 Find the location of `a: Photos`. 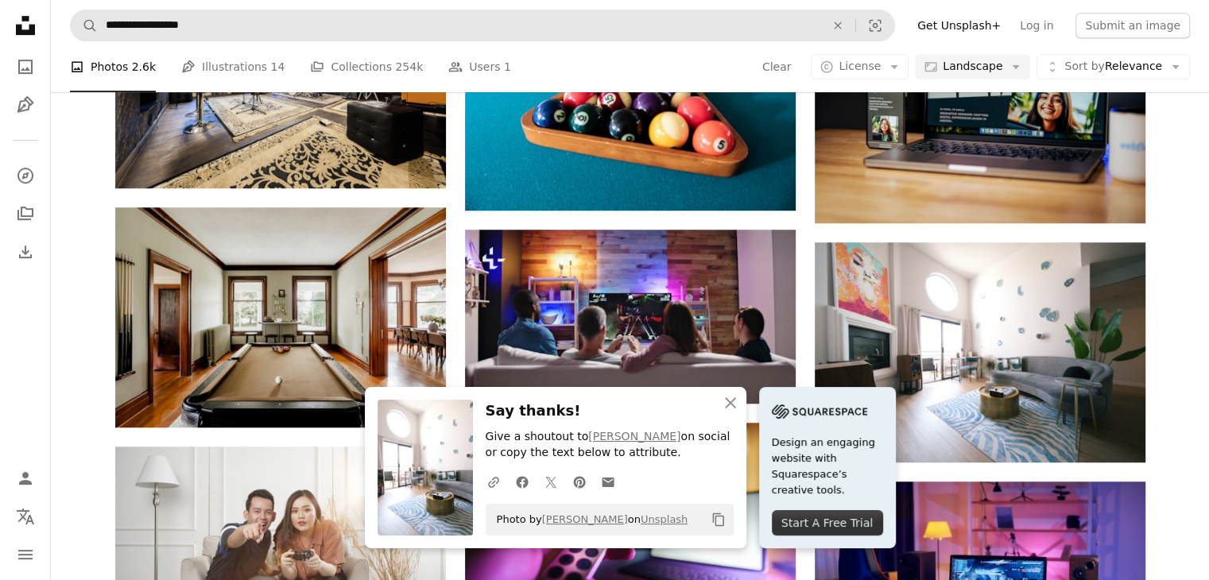

a: Photos is located at coordinates (25, 67).